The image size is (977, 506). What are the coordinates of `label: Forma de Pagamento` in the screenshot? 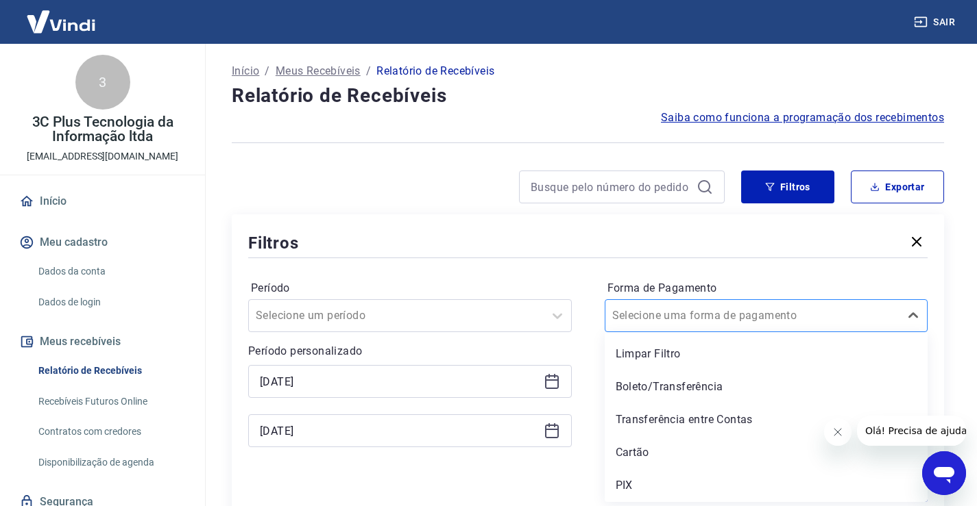 It's located at (766, 289).